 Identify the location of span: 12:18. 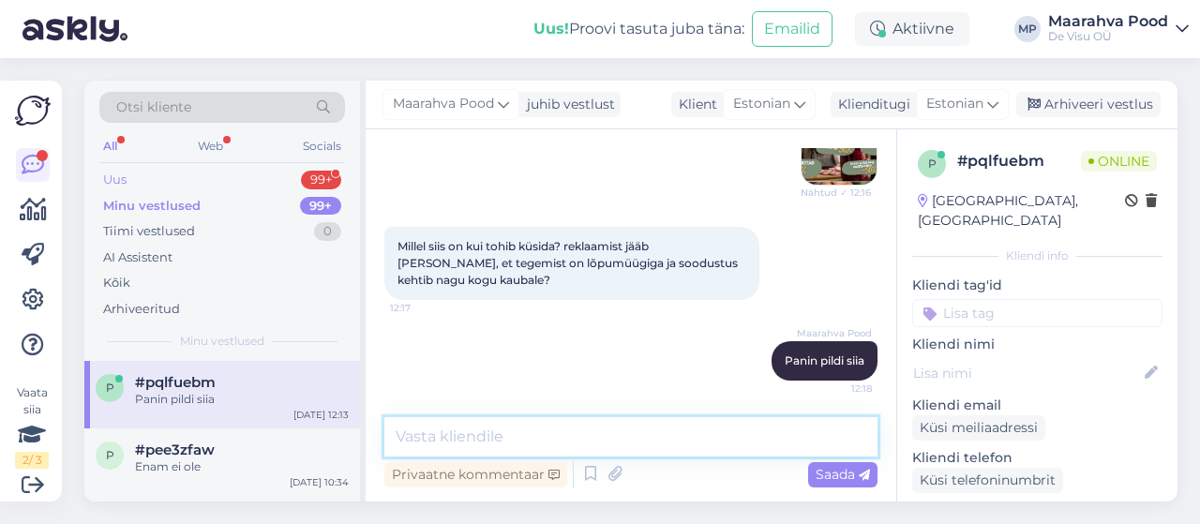
(836, 388).